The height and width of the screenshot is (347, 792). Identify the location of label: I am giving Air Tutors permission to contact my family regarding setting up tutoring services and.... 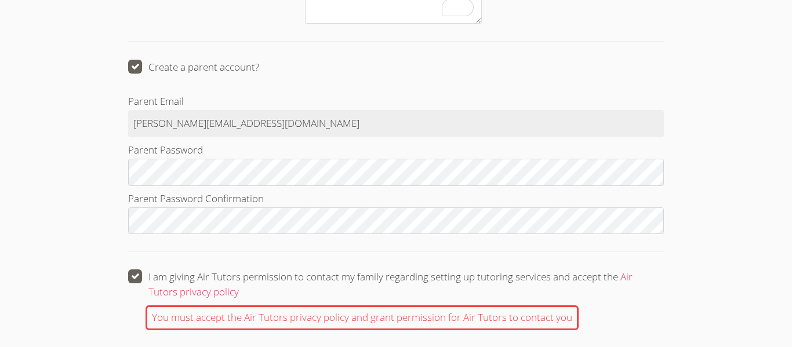
(396, 285).